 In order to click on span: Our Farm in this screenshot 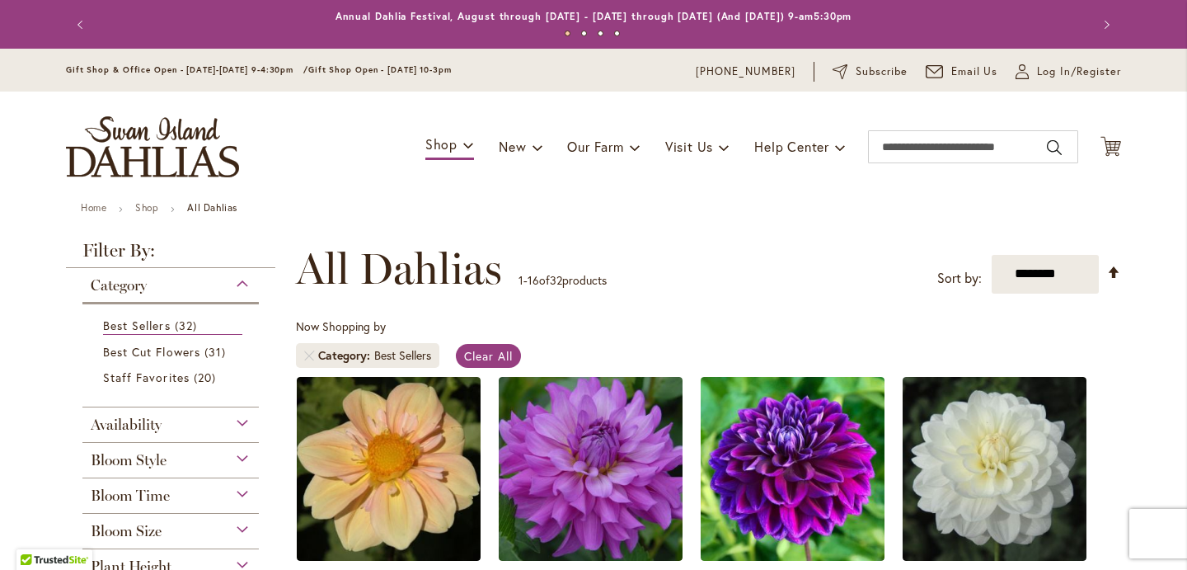, I will do `click(595, 146)`.